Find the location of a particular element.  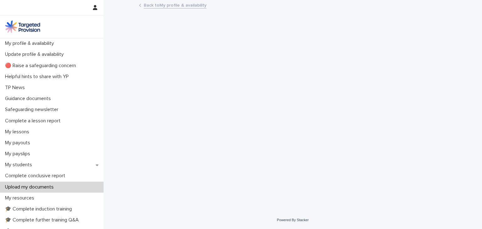

p: TP News is located at coordinates (16, 88).